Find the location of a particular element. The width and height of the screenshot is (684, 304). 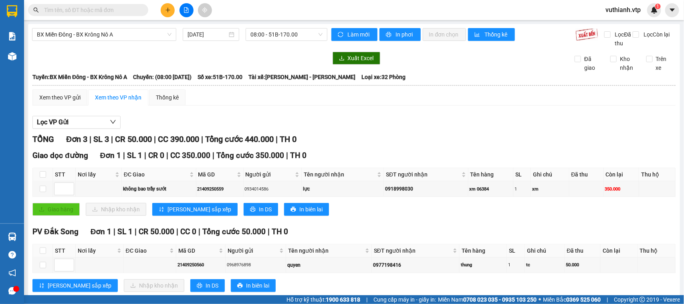

div: xm is located at coordinates (550, 189).